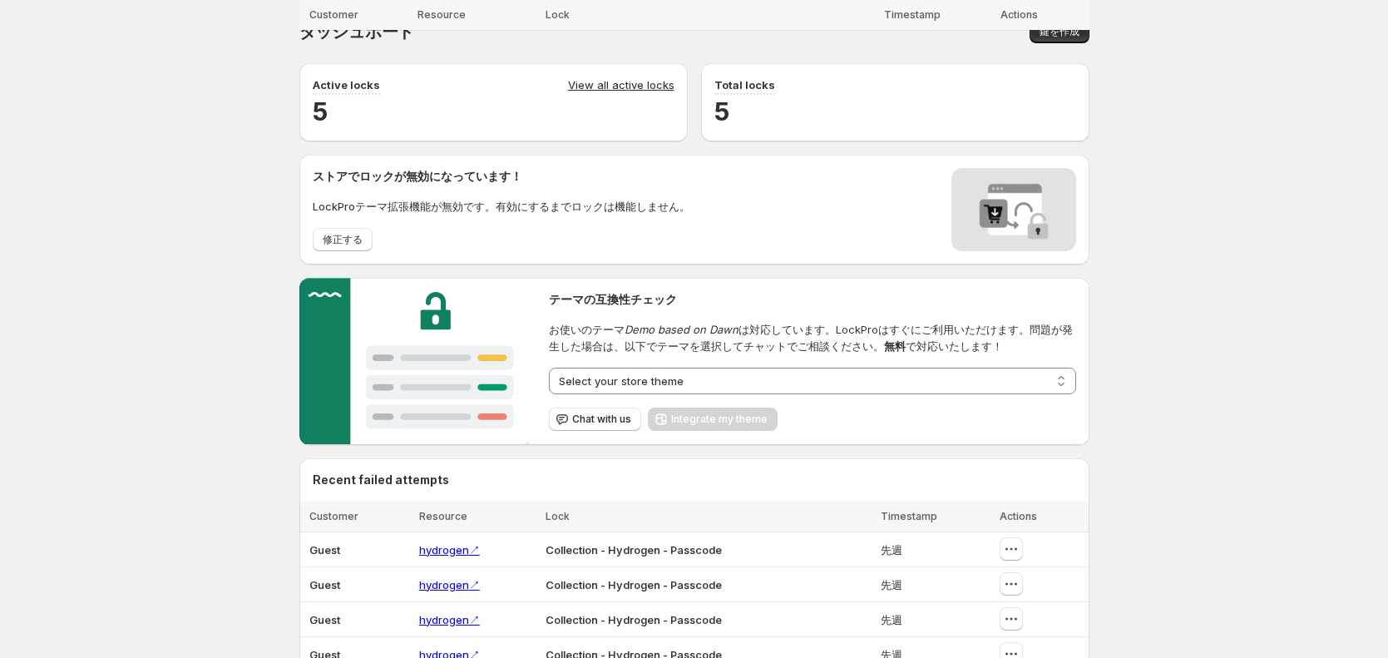  I want to click on p: Total locks, so click(744, 85).